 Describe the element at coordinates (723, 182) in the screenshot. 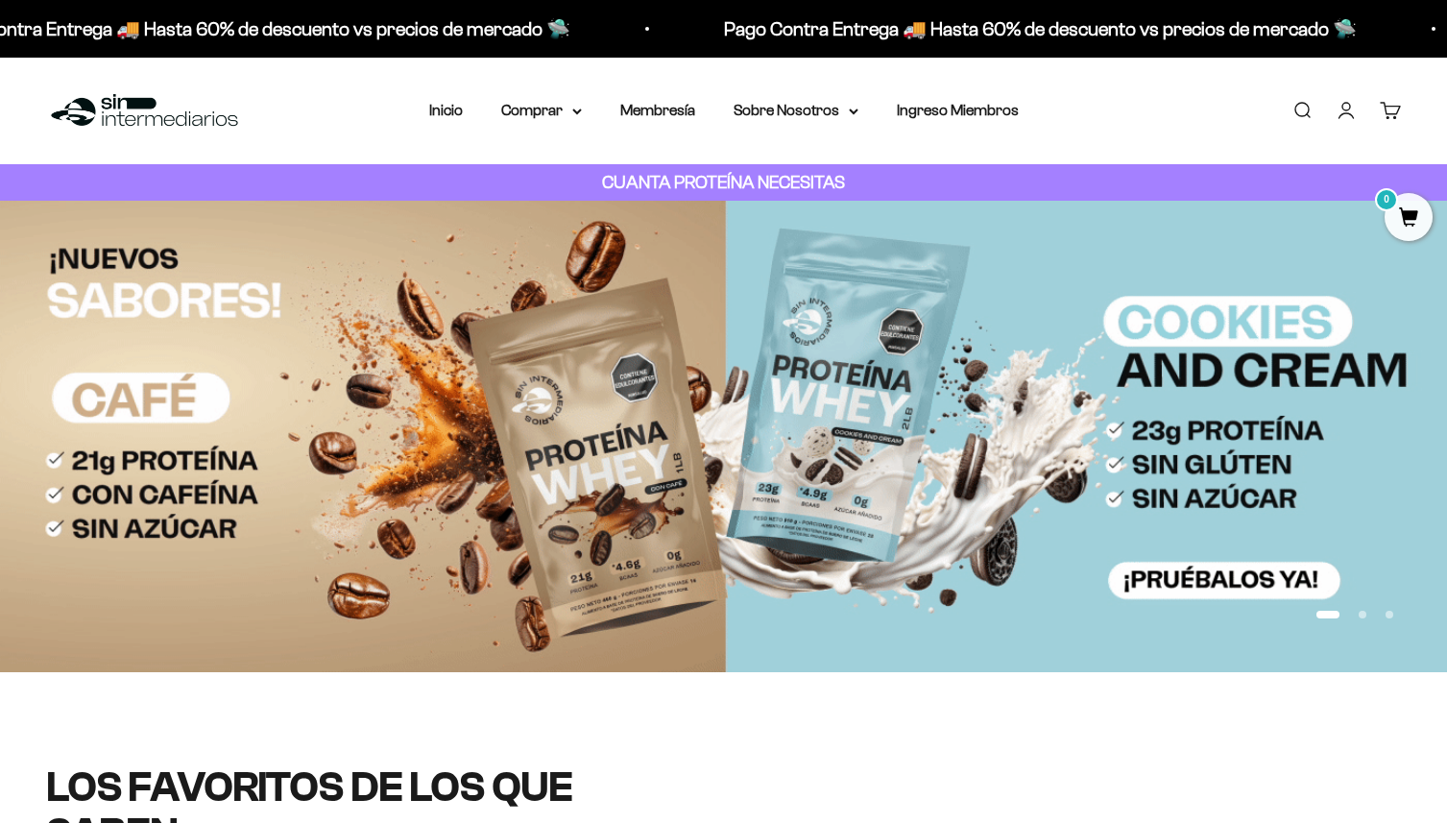

I see `strong: CUANTA PROTEÍNA NECESITAS` at that location.